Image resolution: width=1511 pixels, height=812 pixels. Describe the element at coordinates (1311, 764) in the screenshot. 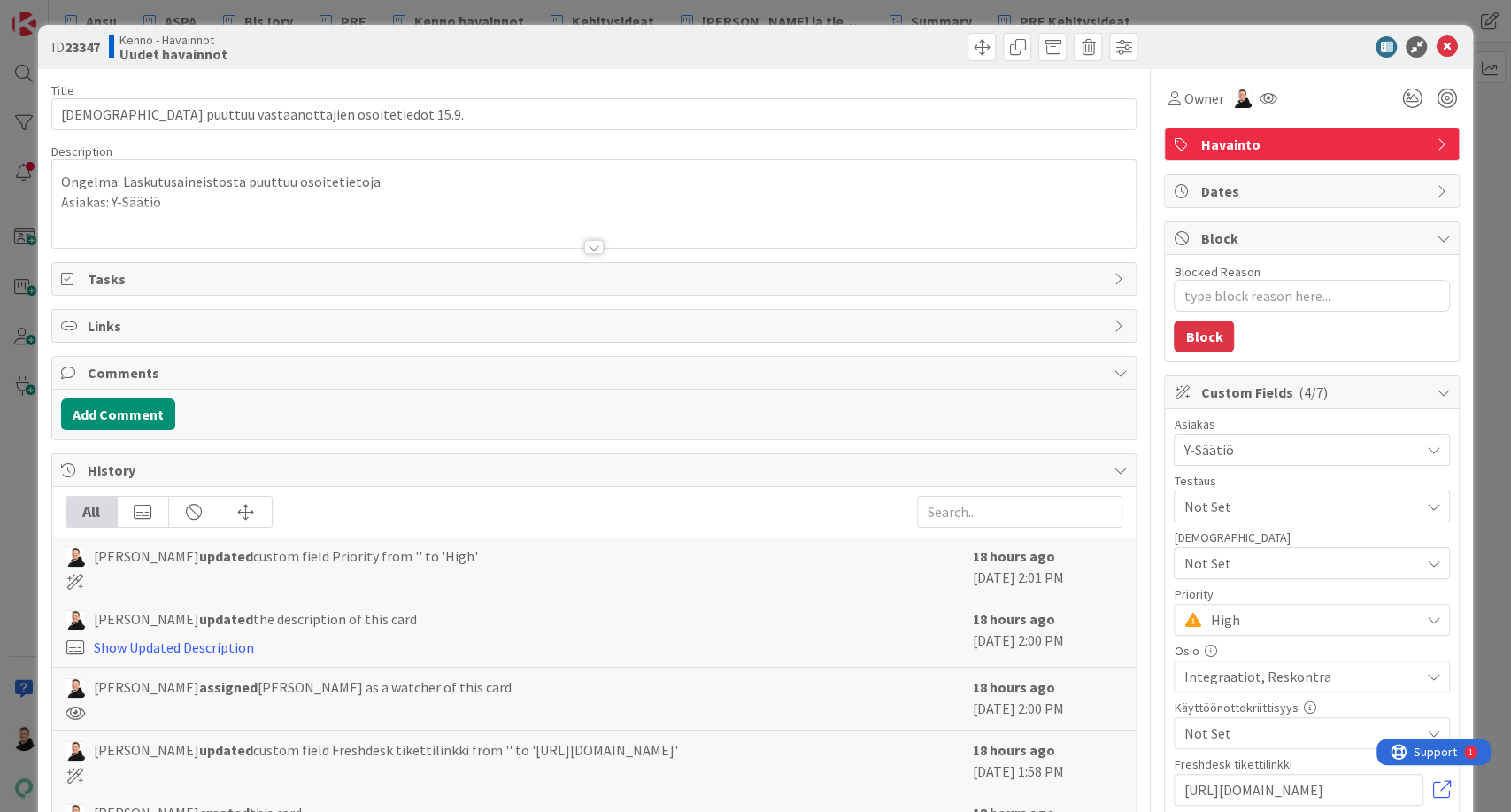

I see `div: Freshdesk tikettilinkki` at that location.